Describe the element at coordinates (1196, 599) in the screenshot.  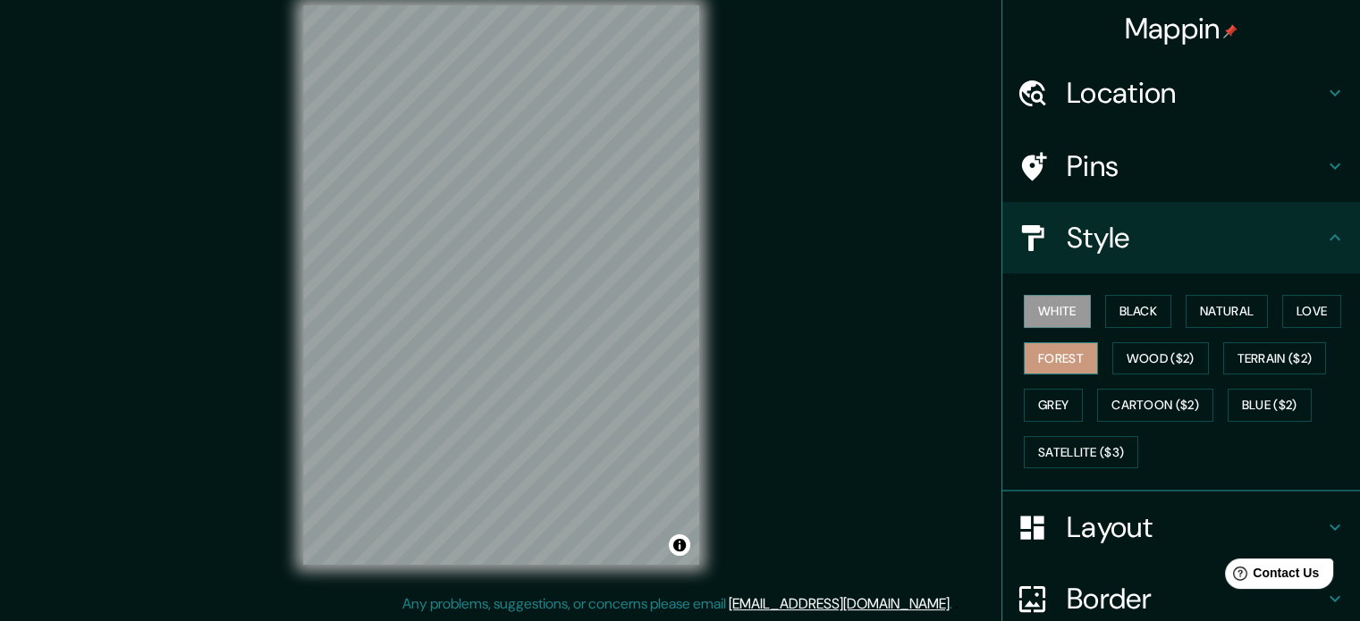
I see `h4: Border` at that location.